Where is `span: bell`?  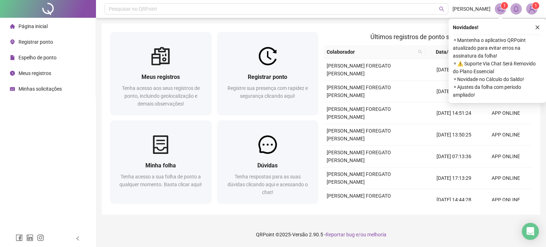 span: bell is located at coordinates (516, 9).